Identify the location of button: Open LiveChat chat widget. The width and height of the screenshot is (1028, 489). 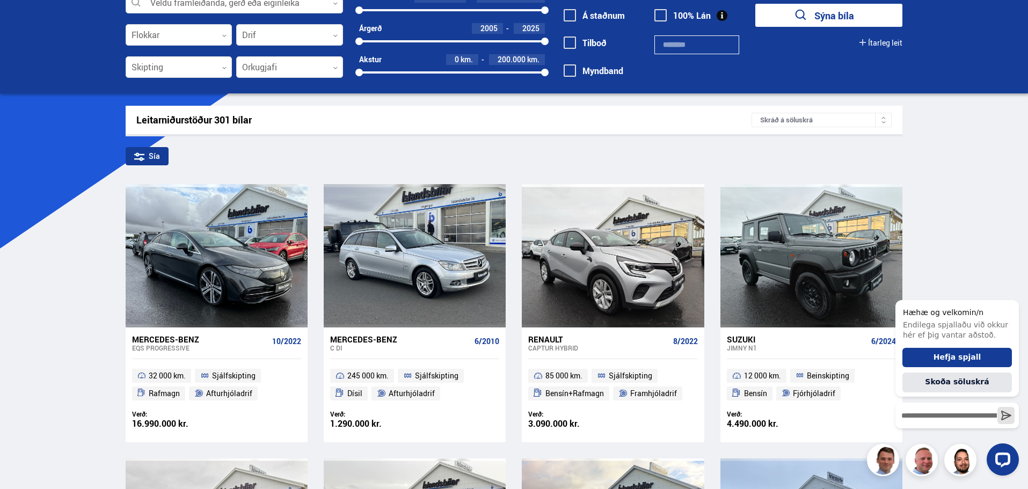
(116, 179).